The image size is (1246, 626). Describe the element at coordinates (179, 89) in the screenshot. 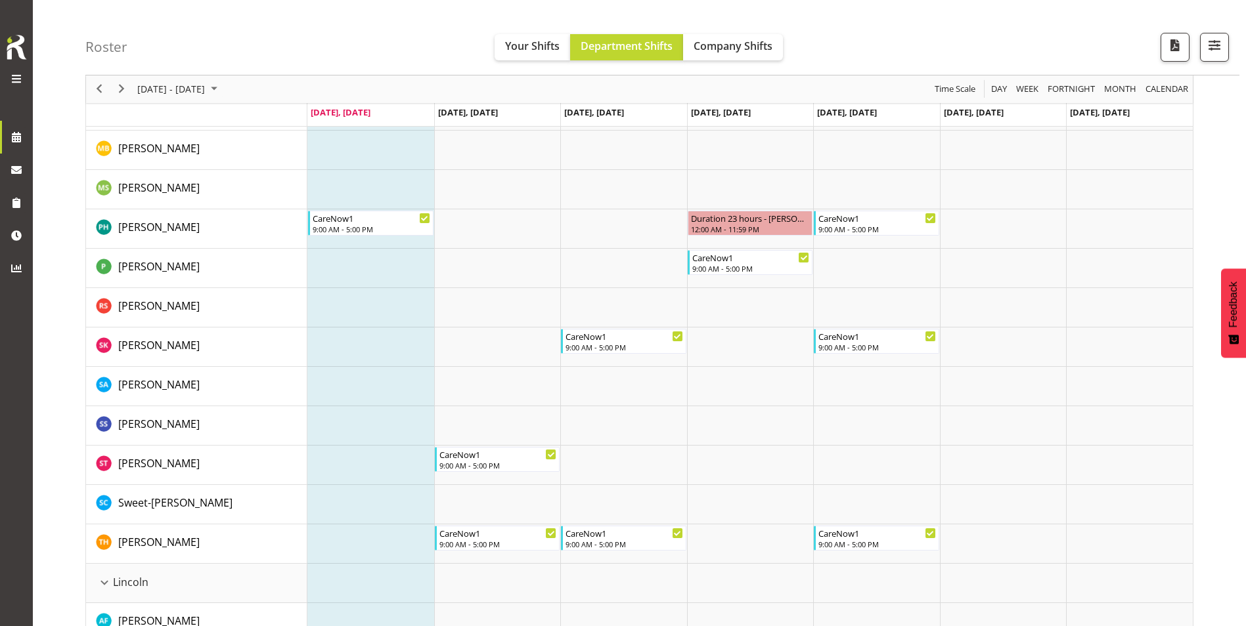

I see `div: August 18 - 24, 2025` at that location.